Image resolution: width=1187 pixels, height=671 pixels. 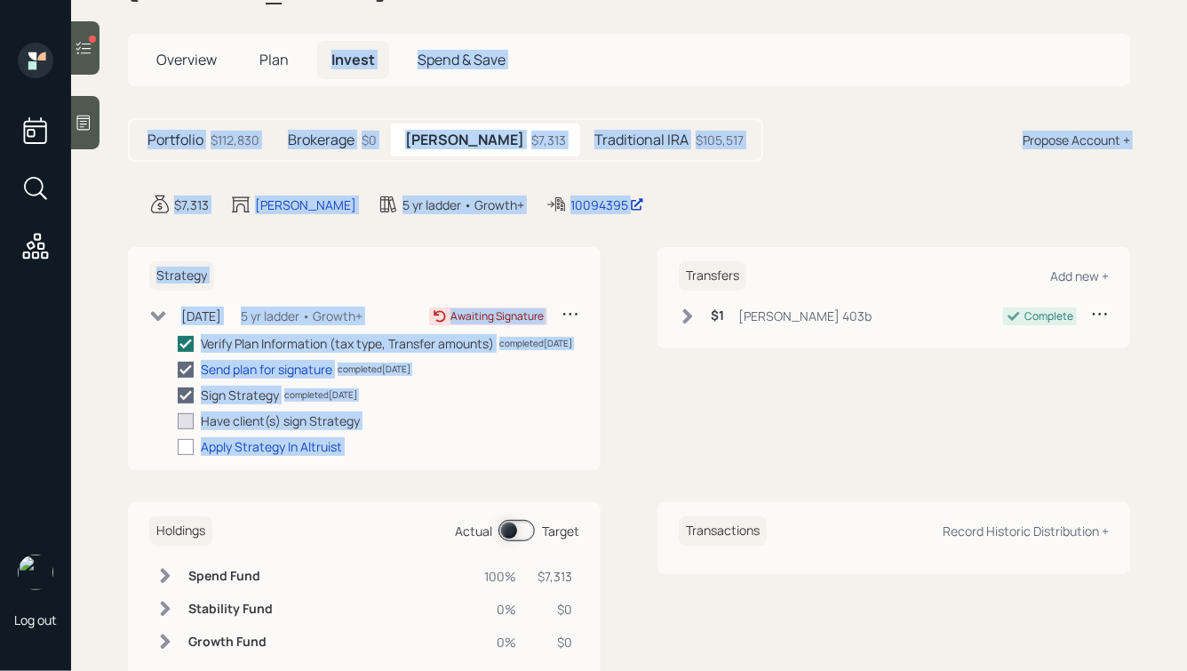 I want to click on h6: Stability Fund, so click(x=230, y=609).